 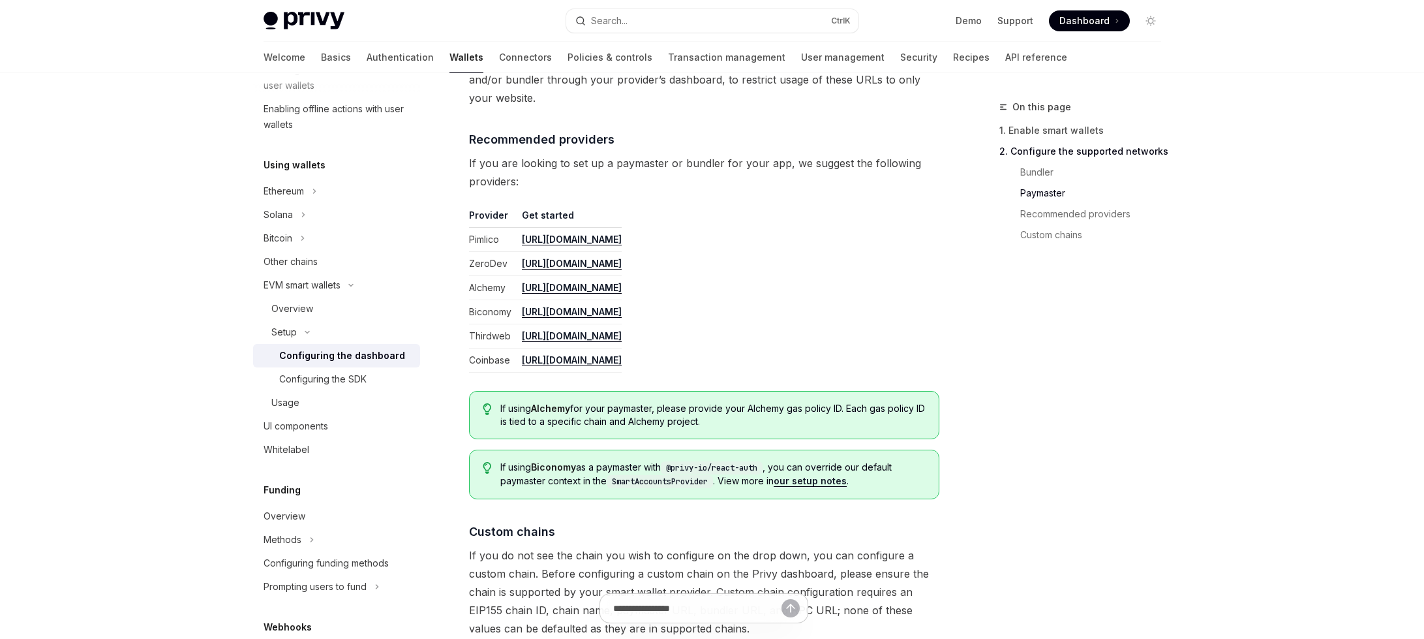 I want to click on span: On this page, so click(x=1042, y=107).